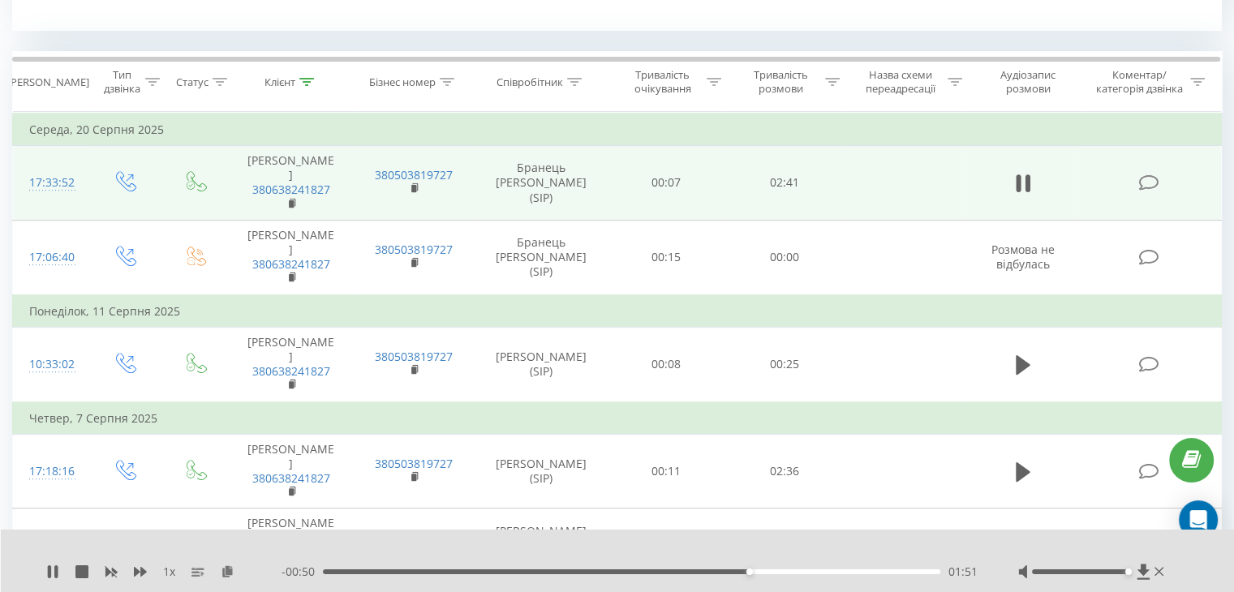 This screenshot has width=1234, height=592. I want to click on span: - 00:50, so click(302, 572).